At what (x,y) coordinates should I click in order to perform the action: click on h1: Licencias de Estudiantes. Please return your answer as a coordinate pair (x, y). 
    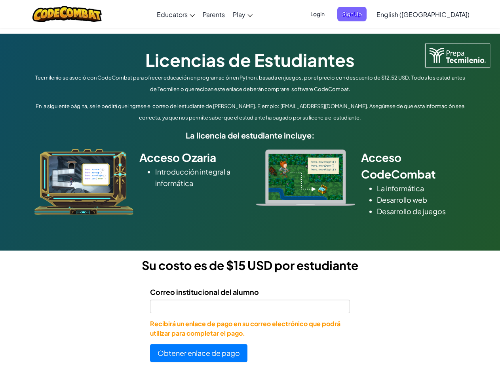
    Looking at the image, I should click on (250, 60).